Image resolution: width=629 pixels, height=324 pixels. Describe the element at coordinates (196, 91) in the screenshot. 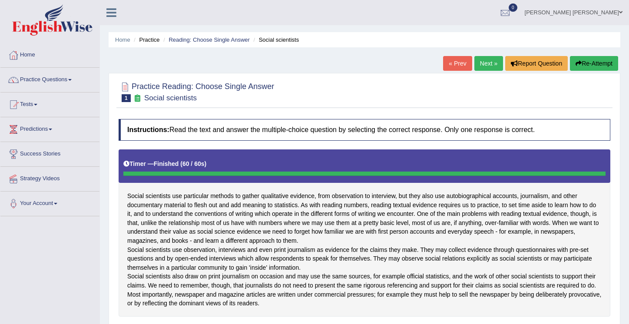

I see `h2: Practice Reading: Choose Single Answer` at that location.